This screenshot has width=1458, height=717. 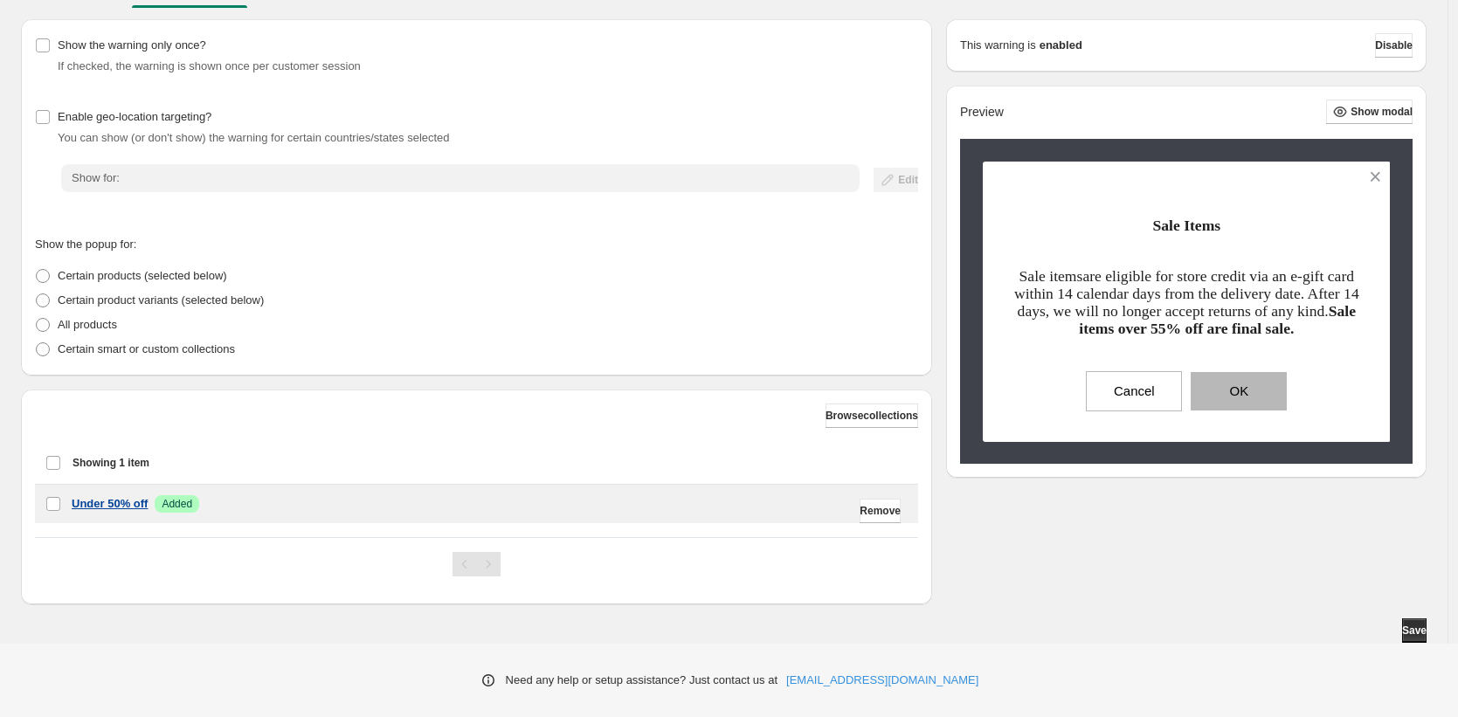 I want to click on p: This warning is, so click(x=997, y=45).